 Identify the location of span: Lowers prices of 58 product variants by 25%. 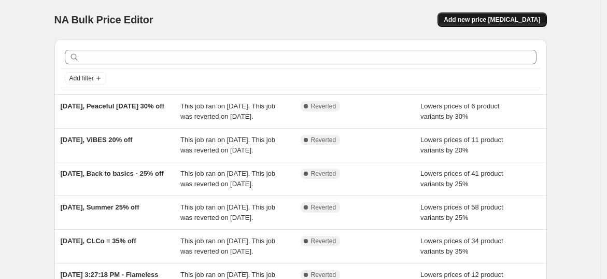
(462, 212).